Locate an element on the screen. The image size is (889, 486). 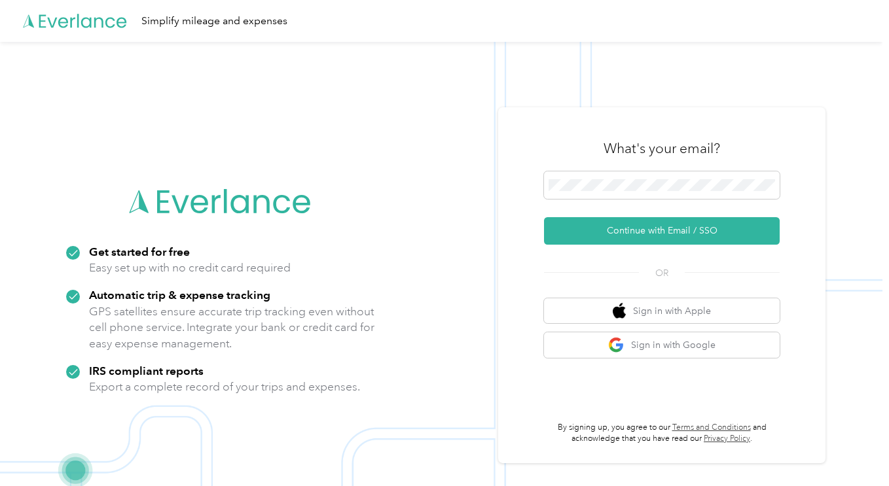
button: apple logoSign in with Apple is located at coordinates (662, 311).